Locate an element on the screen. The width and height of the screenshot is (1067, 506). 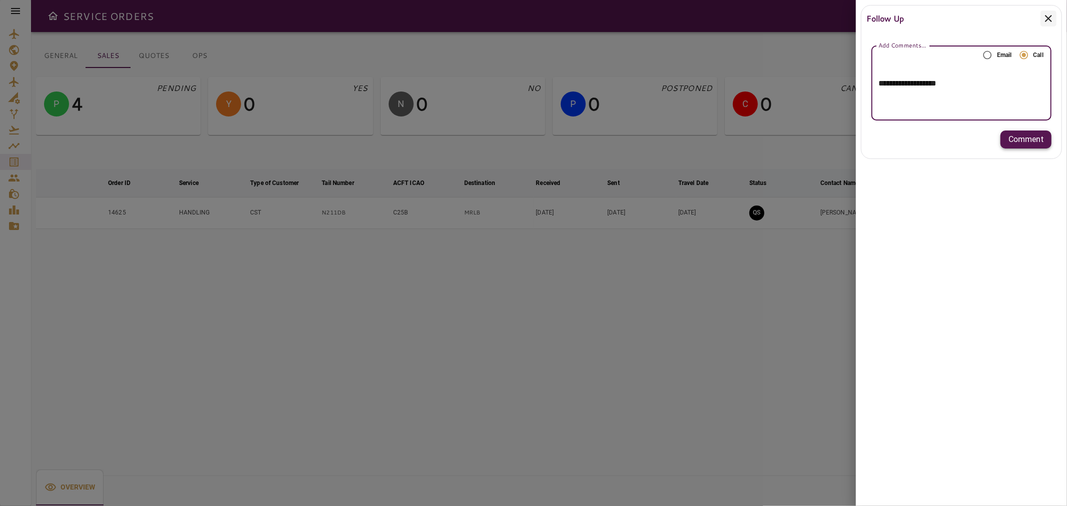
button: Comment is located at coordinates (1026, 140).